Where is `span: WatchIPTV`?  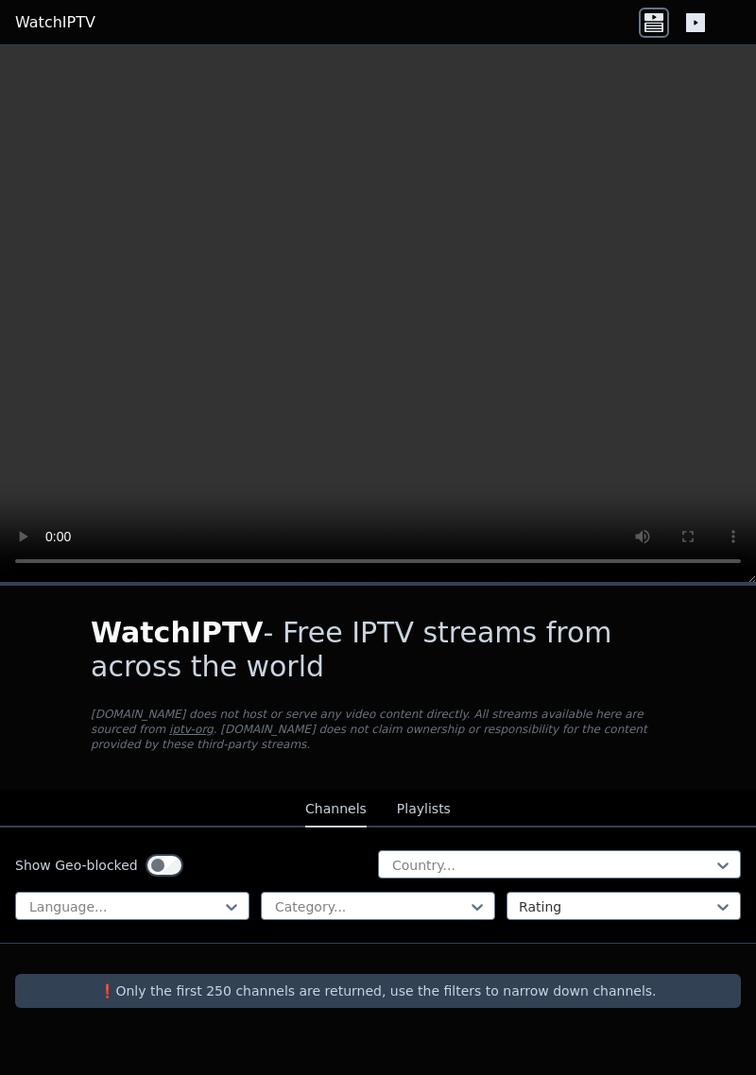
span: WatchIPTV is located at coordinates (177, 632).